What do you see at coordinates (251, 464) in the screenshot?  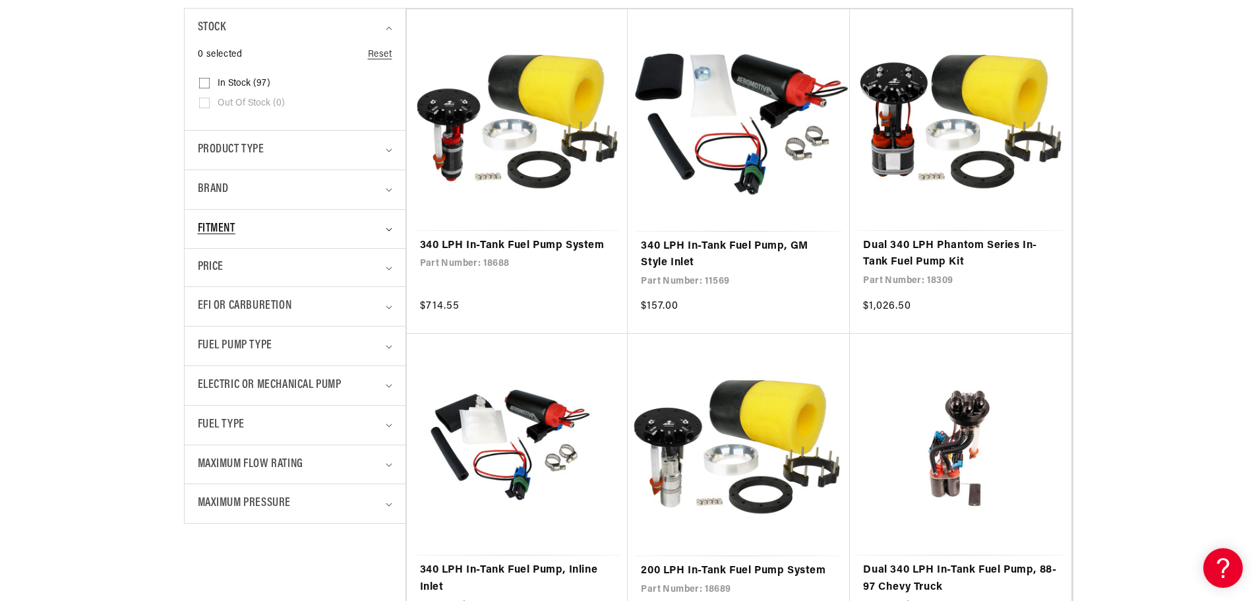 I see `span: Maximum Flow Rating` at bounding box center [251, 464].